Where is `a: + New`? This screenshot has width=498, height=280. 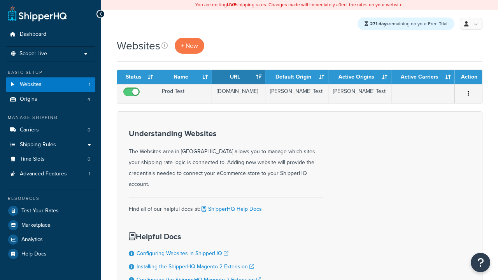 a: + New is located at coordinates (190, 46).